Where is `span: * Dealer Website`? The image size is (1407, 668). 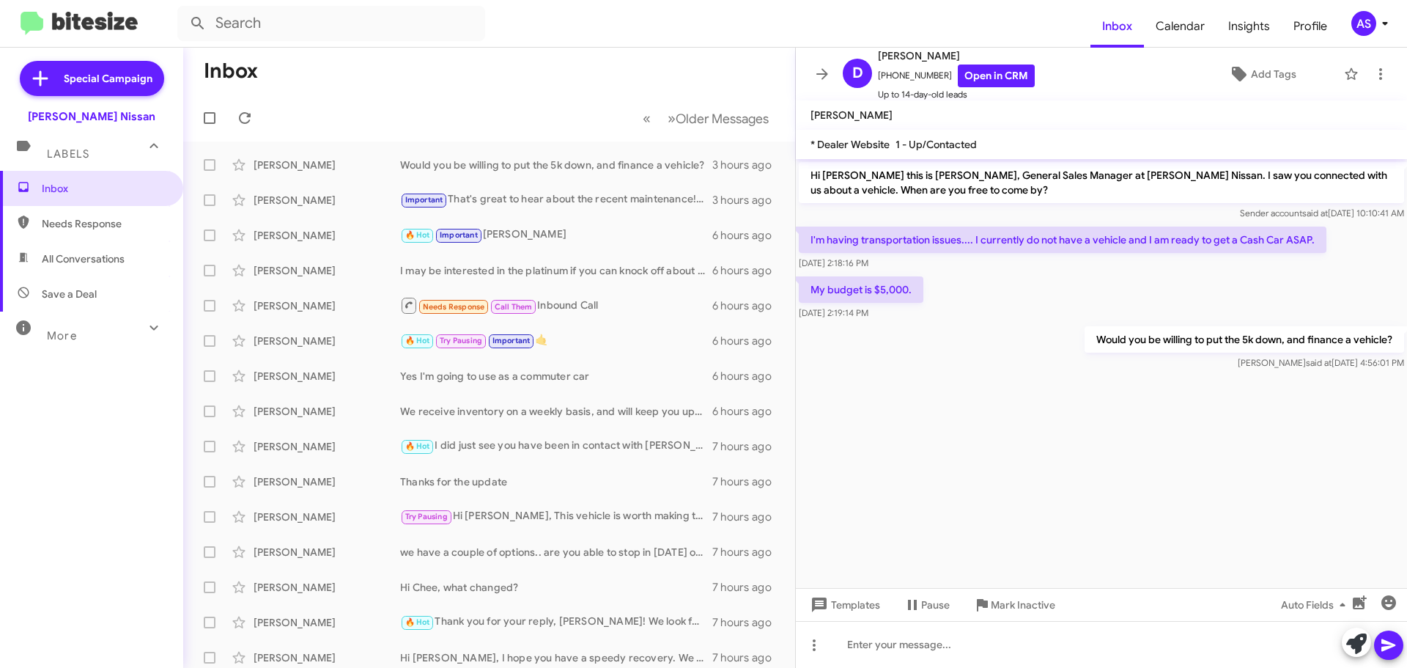 span: * Dealer Website is located at coordinates (850, 144).